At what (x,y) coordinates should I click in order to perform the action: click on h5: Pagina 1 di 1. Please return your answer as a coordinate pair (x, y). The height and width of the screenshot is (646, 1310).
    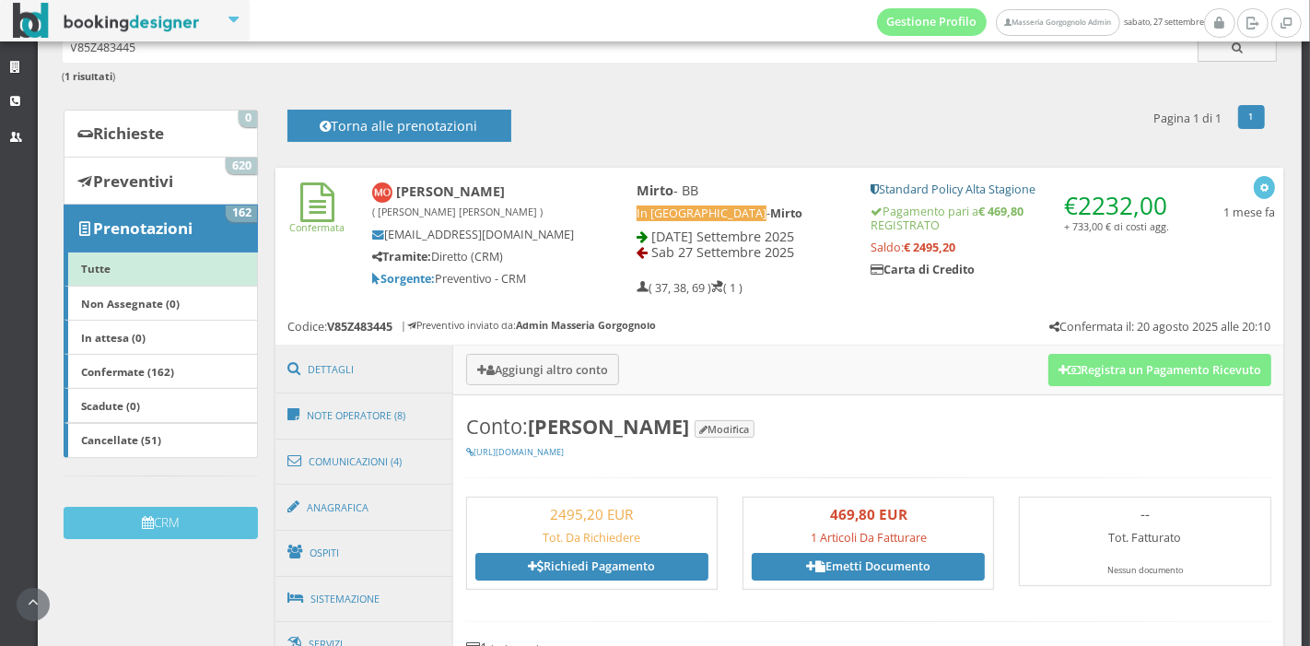
    Looking at the image, I should click on (1188, 118).